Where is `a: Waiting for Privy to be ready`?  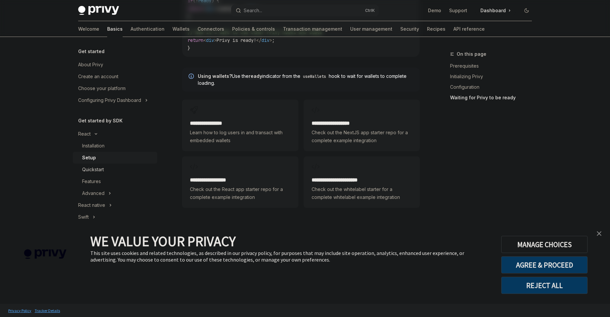 a: Waiting for Privy to be ready is located at coordinates (494, 98).